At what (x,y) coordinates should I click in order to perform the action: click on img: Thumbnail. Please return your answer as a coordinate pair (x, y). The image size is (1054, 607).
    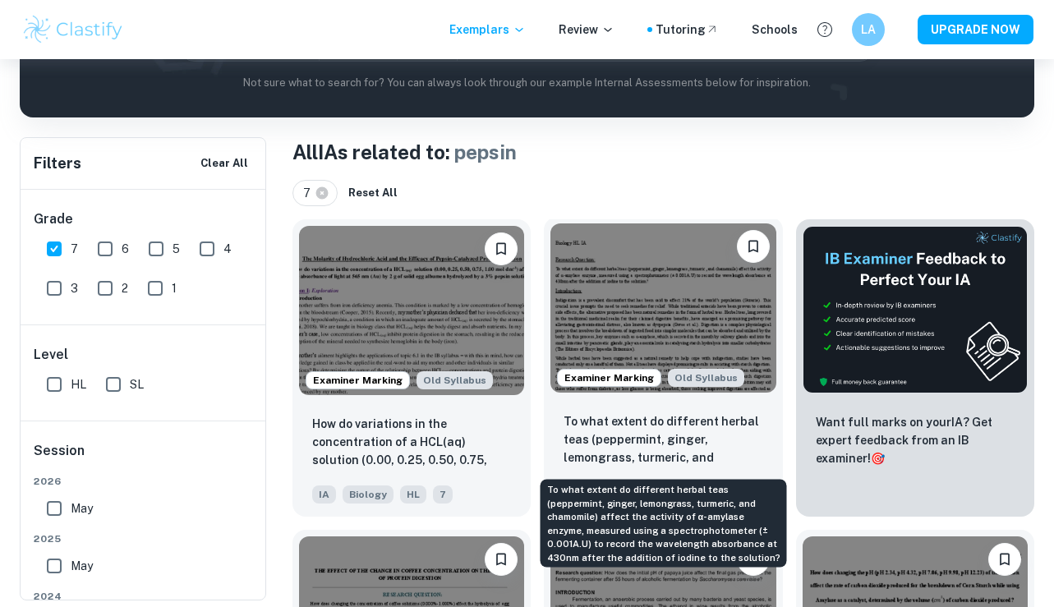
    Looking at the image, I should click on (915, 310).